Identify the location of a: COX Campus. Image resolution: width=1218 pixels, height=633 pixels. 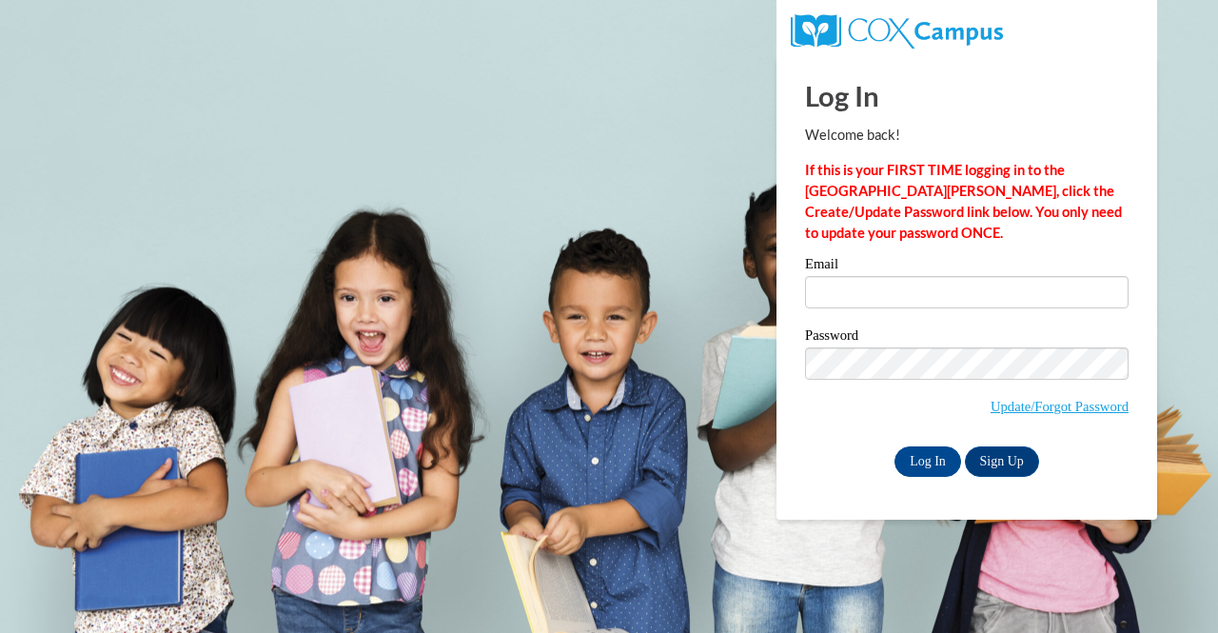
(896, 29).